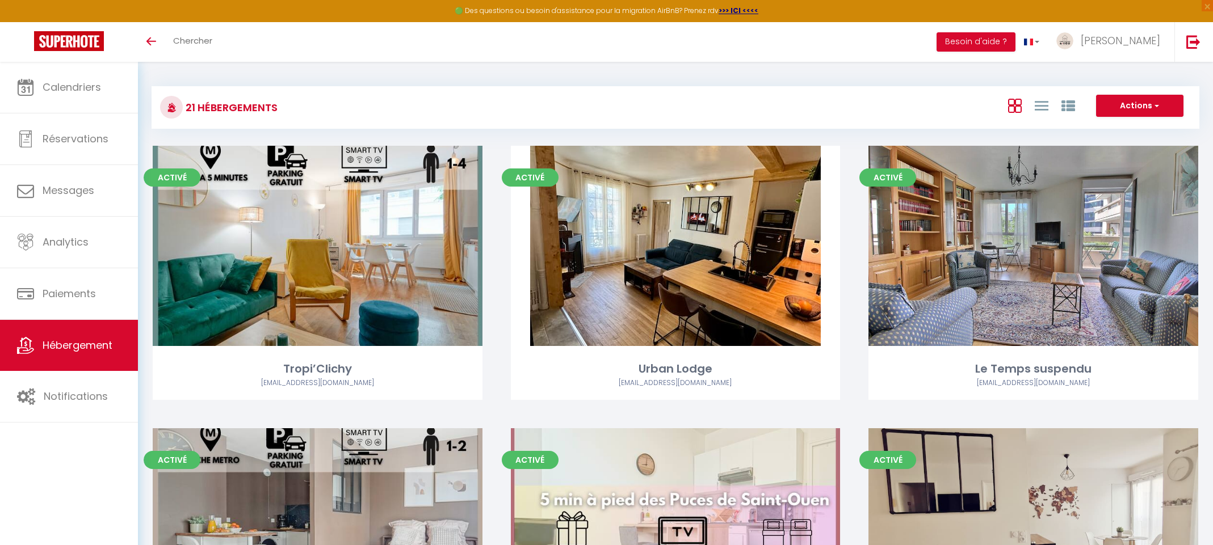 The height and width of the screenshot is (545, 1213). What do you see at coordinates (69, 41) in the screenshot?
I see `img: Super Booking` at bounding box center [69, 41].